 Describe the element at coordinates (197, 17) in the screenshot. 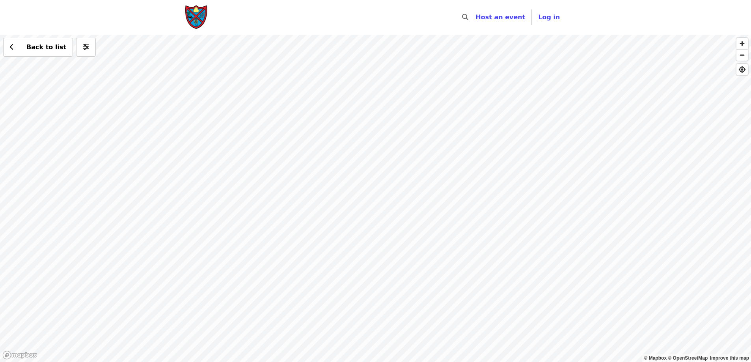

I see `img: Society of St. Andrew - Home` at that location.